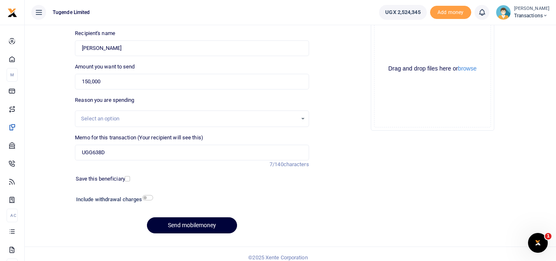 The image size is (556, 261). Describe the element at coordinates (532, 16) in the screenshot. I see `span: Transactions` at that location.